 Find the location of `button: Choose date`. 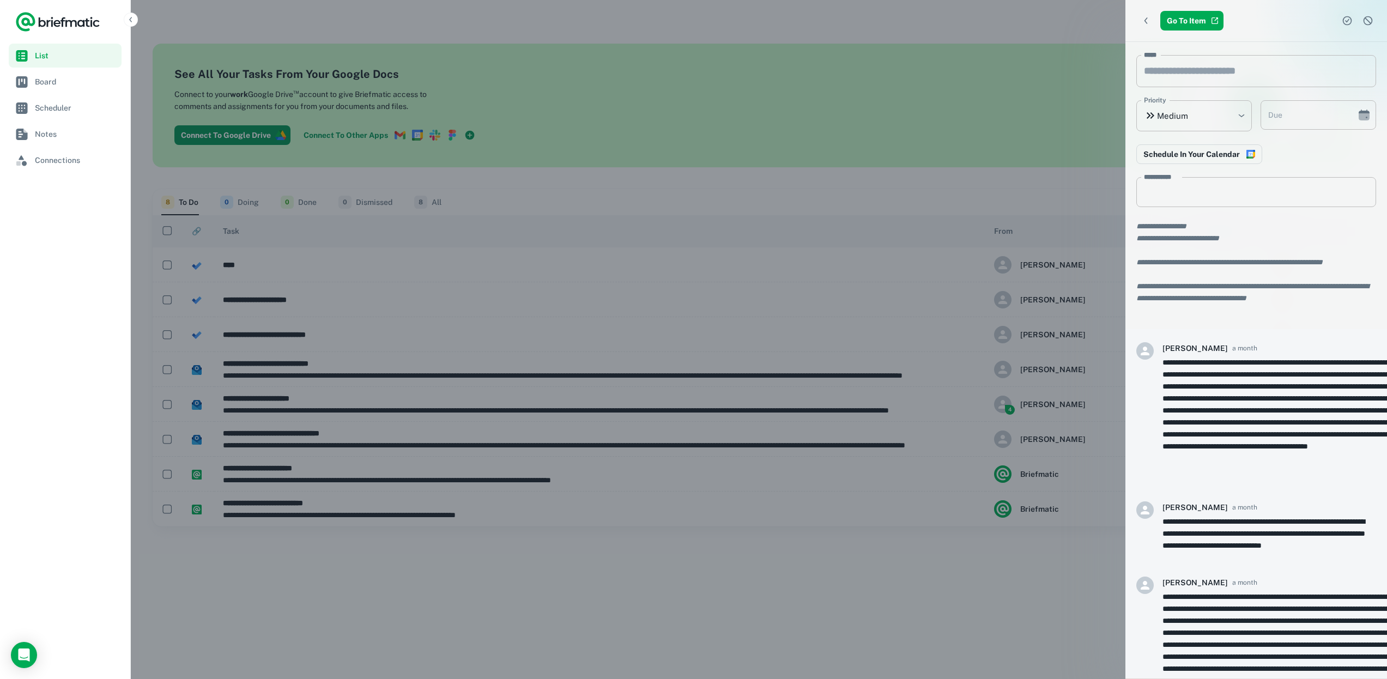

button: Choose date is located at coordinates (1364, 115).